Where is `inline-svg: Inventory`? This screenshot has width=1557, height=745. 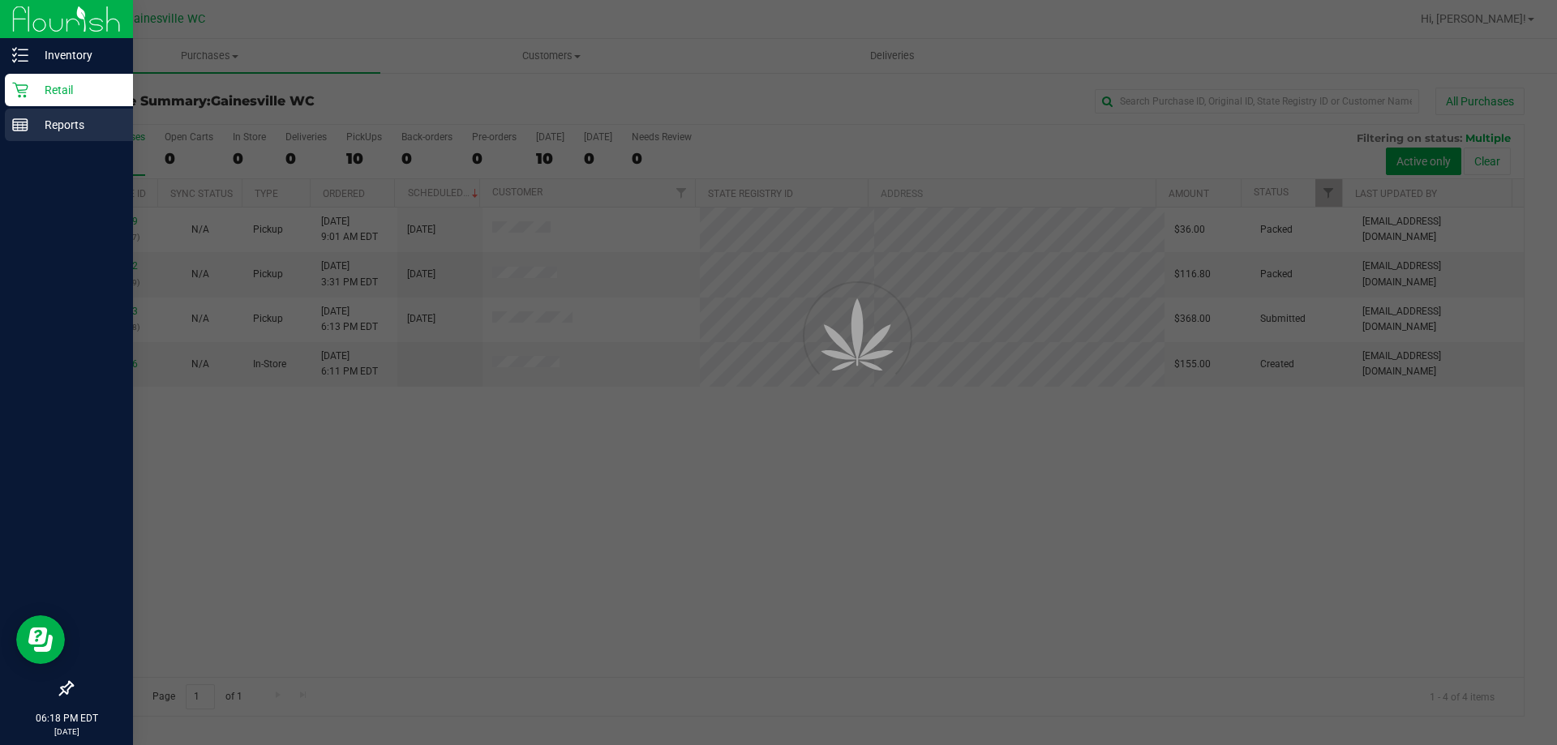
inline-svg: Inventory is located at coordinates (20, 55).